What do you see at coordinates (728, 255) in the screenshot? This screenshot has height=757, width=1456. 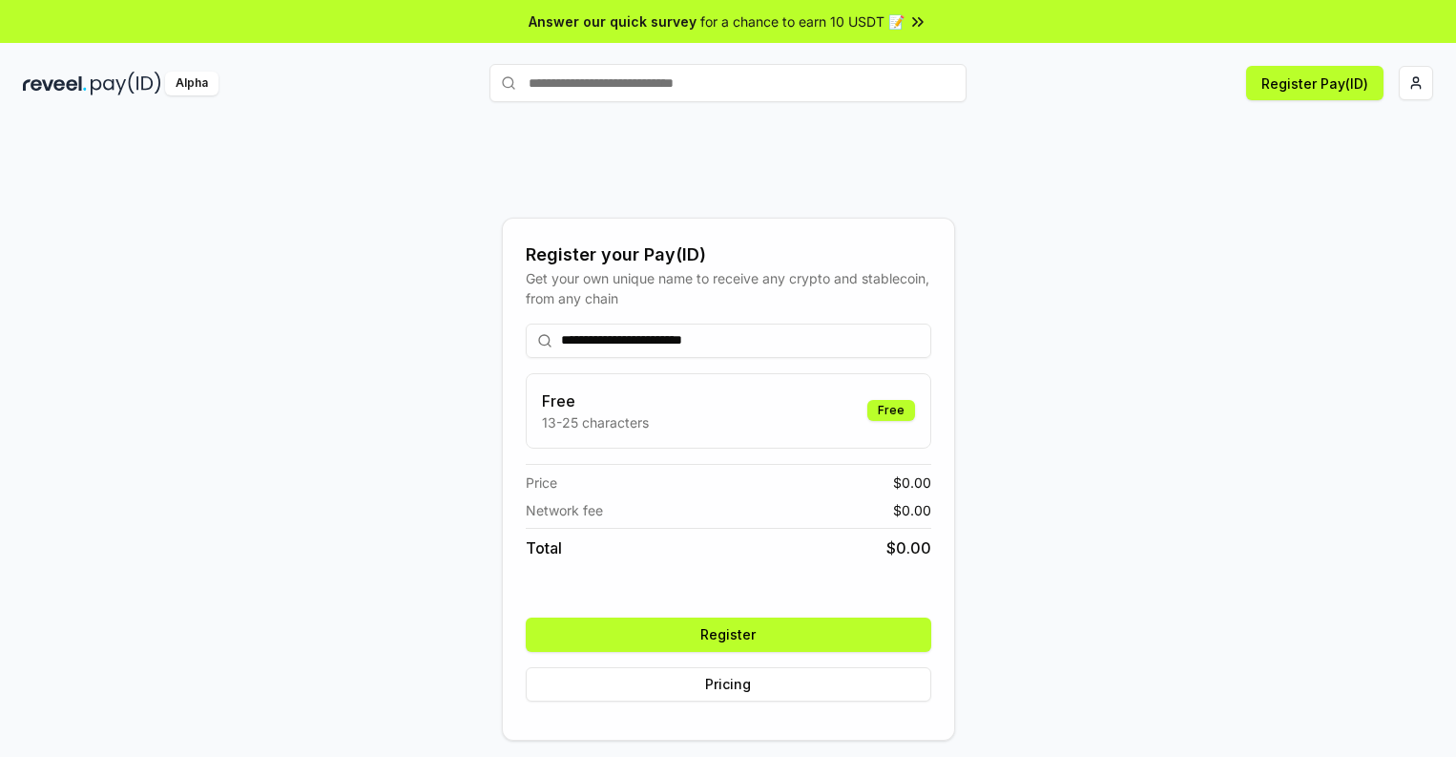 I see `div: Register your Pay(ID)` at bounding box center [728, 255].